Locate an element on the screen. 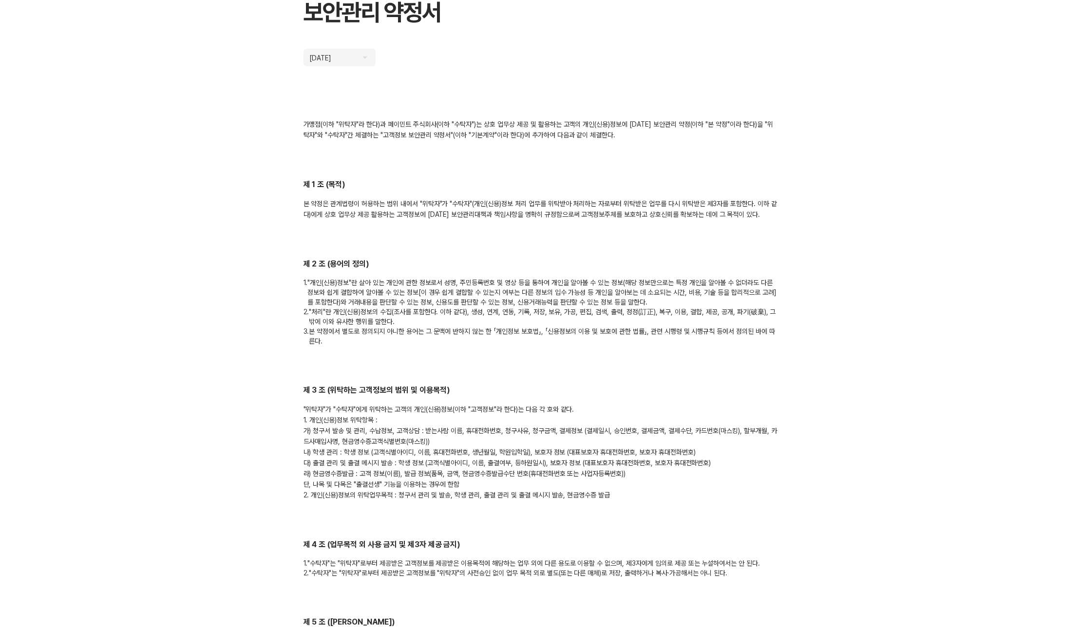  h2: 제 4 조 (업무목적 외 사용 금지 및 제3자 제공 금지) is located at coordinates (541, 545).